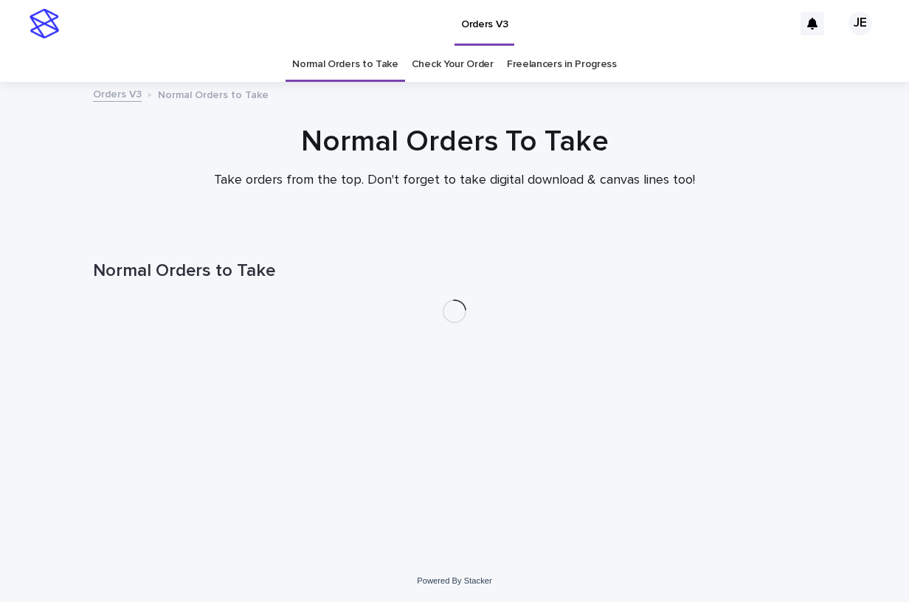 This screenshot has width=909, height=602. Describe the element at coordinates (452, 64) in the screenshot. I see `a: Check Your Order` at that location.